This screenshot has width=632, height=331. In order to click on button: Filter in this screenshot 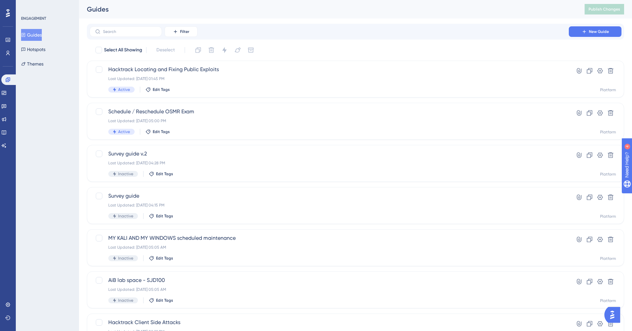, I will do `click(181, 32)`.